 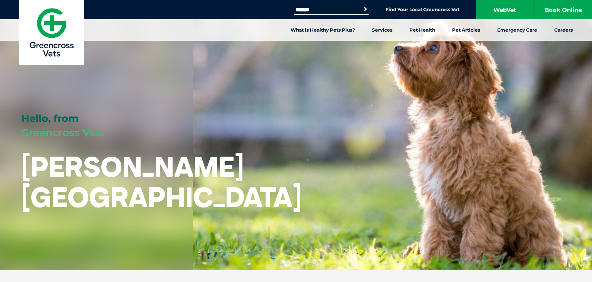 What do you see at coordinates (563, 30) in the screenshot?
I see `a: Careers` at bounding box center [563, 30].